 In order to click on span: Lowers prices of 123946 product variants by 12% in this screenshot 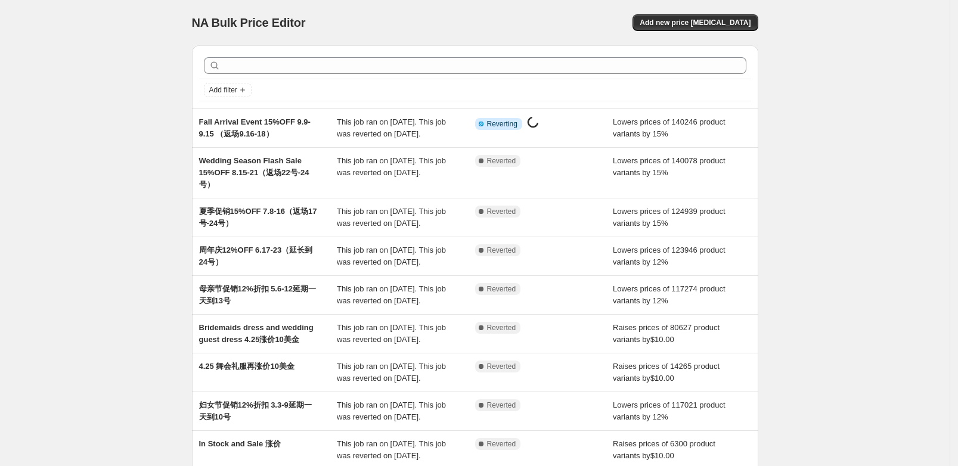, I will do `click(669, 256)`.